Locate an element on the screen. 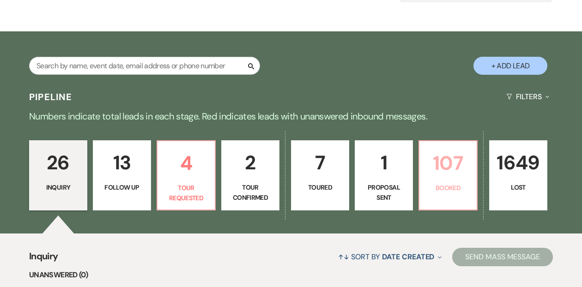 The width and height of the screenshot is (582, 287). a: 7Toured is located at coordinates (320, 175).